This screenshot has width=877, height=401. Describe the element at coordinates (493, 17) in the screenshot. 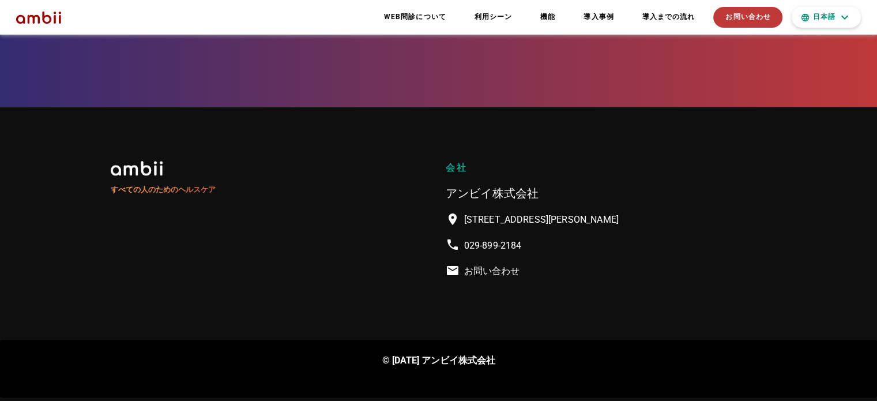

I see `font: 利用シーン` at that location.